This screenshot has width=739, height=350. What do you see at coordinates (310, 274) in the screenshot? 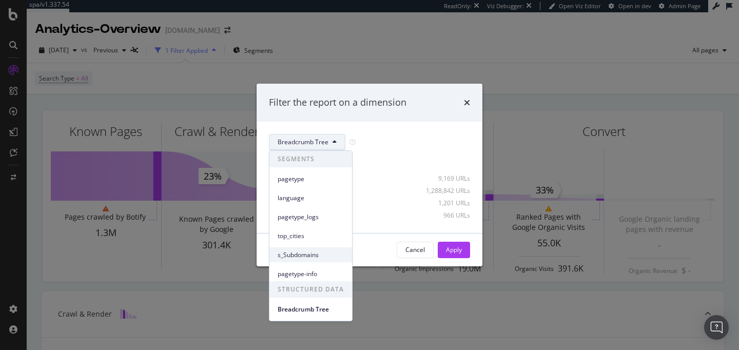
I see `span: pagetype-info` at bounding box center [310, 274].